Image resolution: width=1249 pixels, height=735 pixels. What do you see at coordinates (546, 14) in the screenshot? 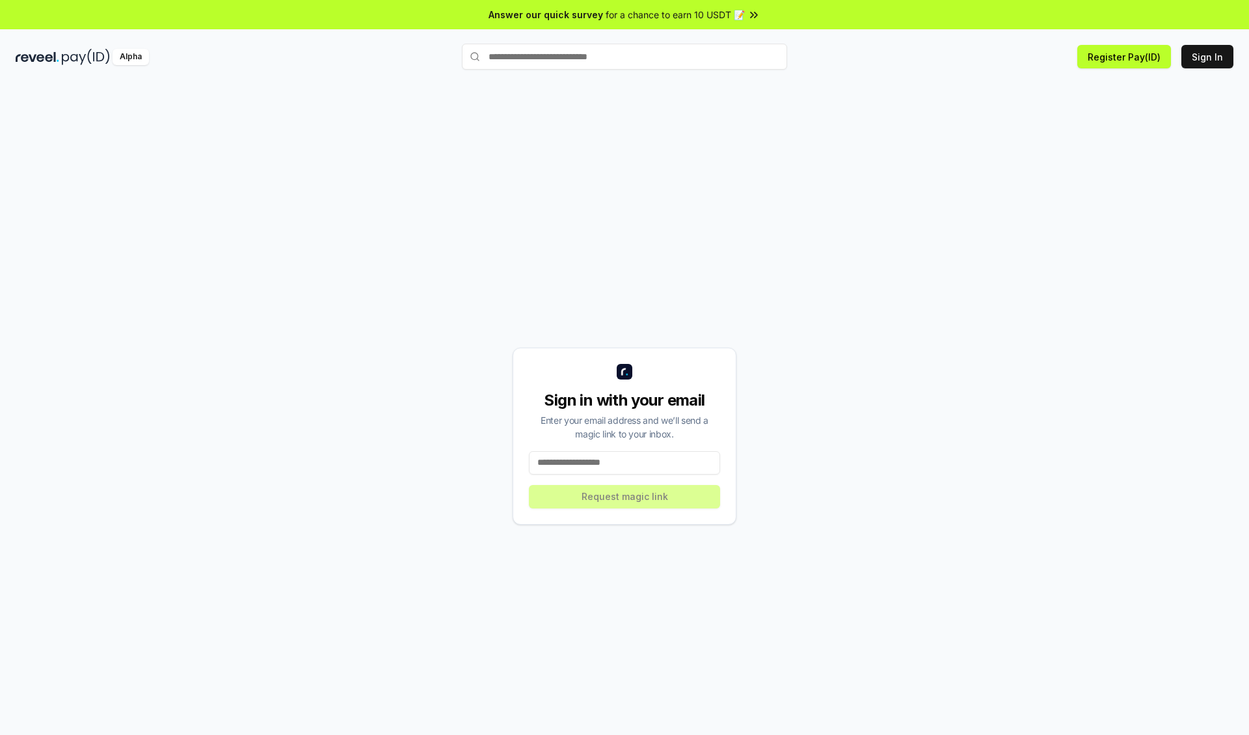
I see `span: Answer our quick survey` at bounding box center [546, 14].